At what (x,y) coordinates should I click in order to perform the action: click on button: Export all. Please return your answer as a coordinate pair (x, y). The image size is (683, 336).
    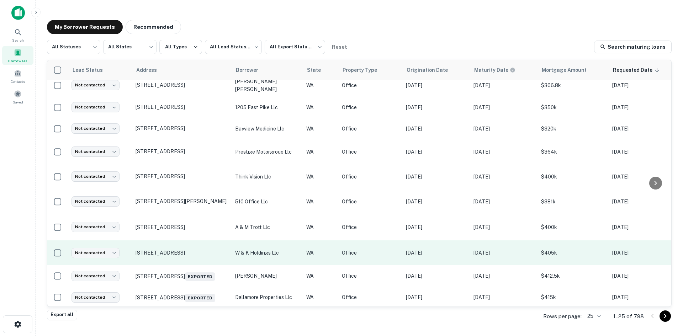
    Looking at the image, I should click on (62, 315).